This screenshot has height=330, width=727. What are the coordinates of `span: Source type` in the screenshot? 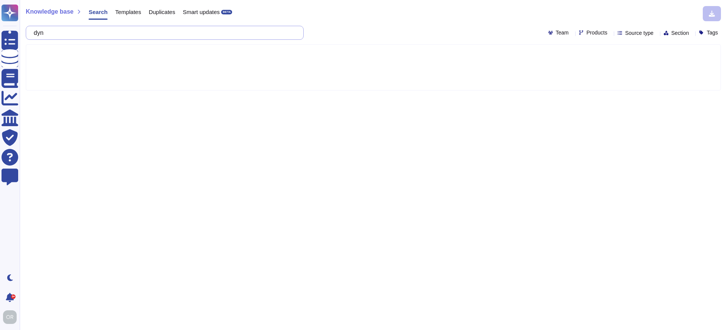 It's located at (639, 33).